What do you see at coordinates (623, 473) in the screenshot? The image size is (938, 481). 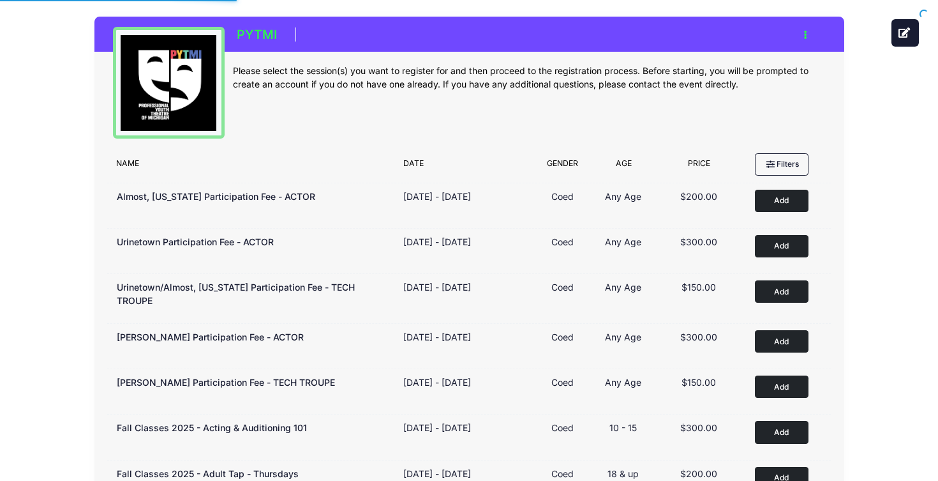 I see `span: 18 & up` at bounding box center [623, 473].